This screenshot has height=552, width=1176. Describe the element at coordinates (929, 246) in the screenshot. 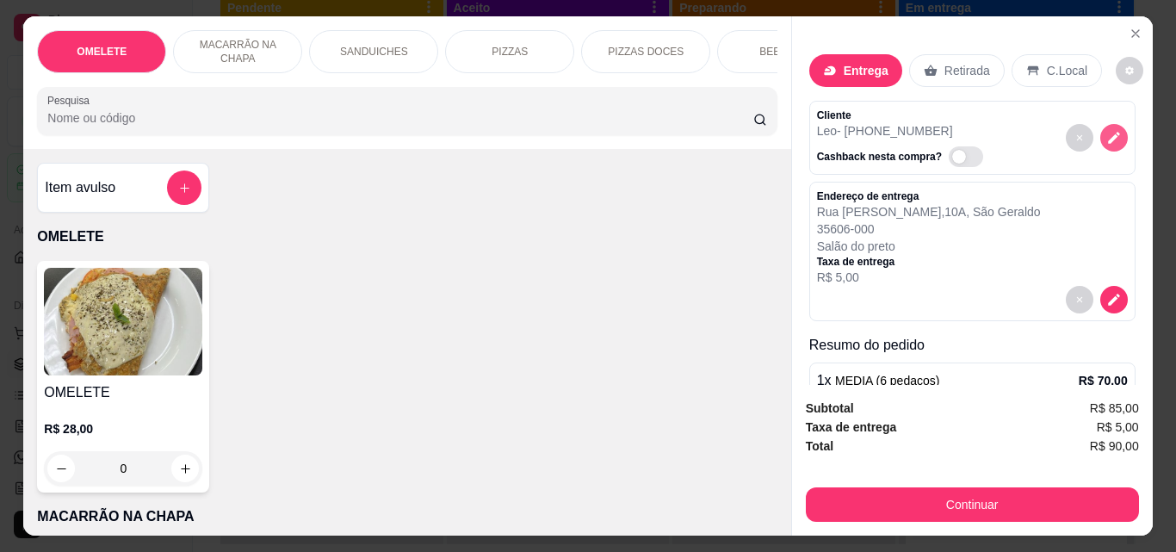

I see `p: Salão do preto` at that location.